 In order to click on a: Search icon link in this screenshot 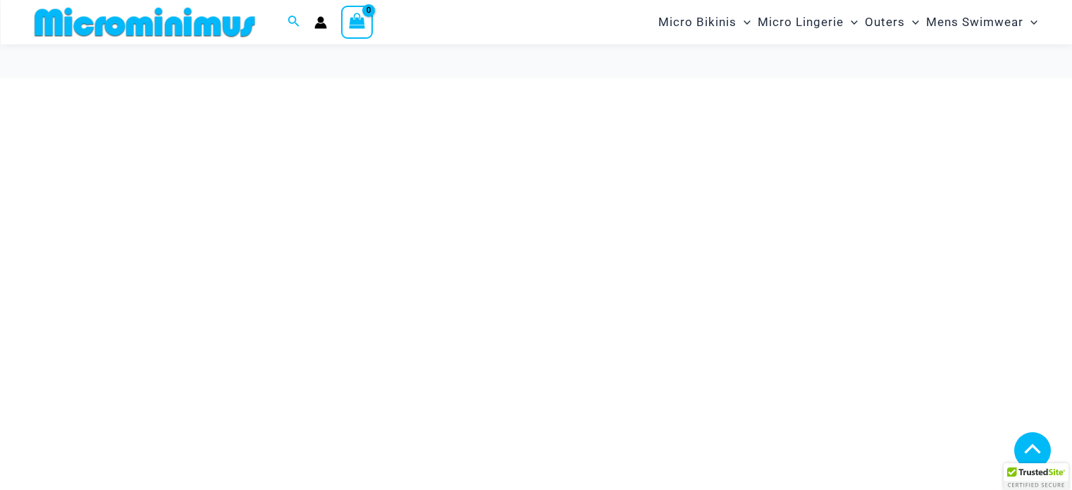, I will do `click(294, 22)`.